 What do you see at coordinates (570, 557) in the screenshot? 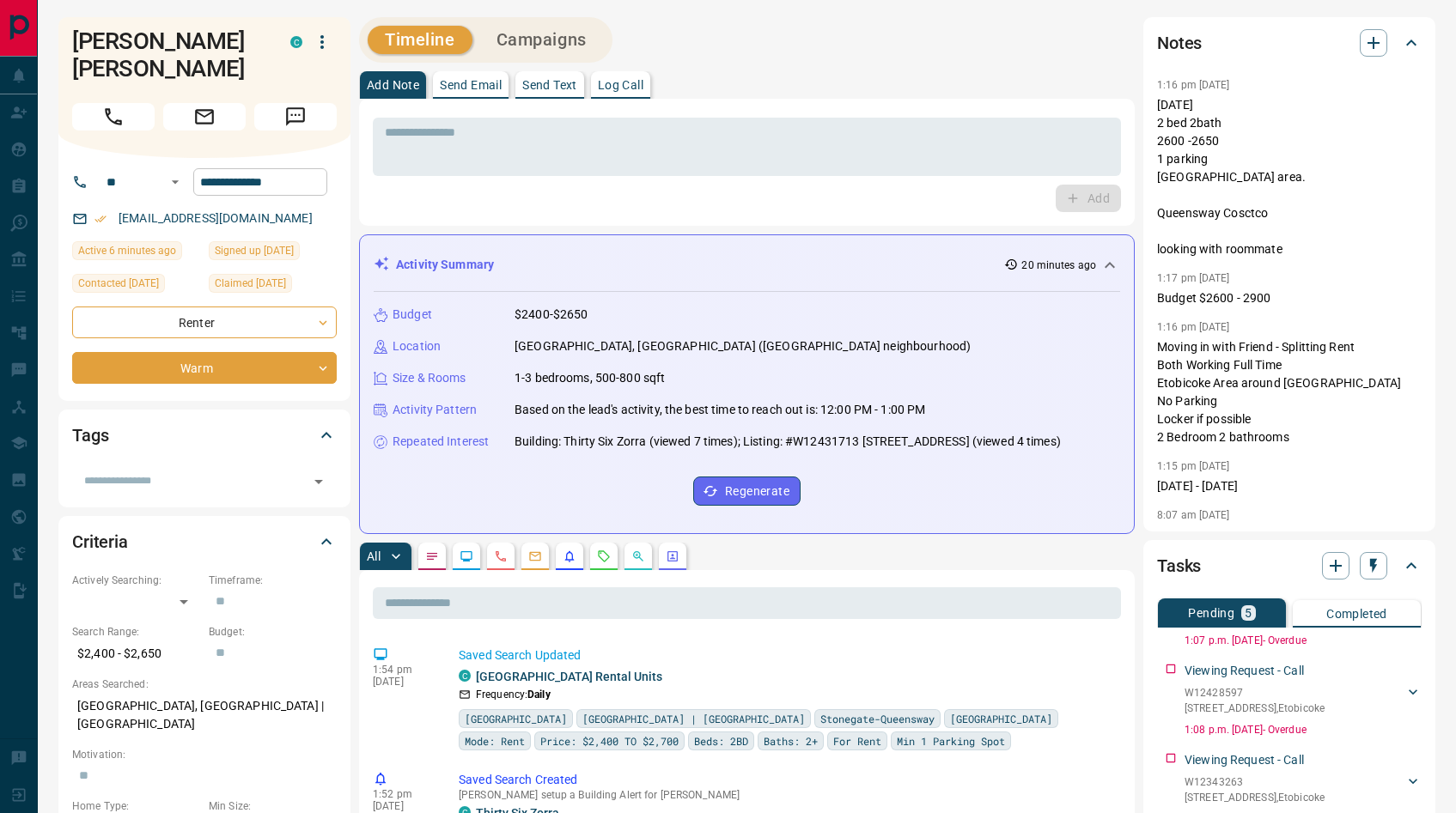
I see `svg: Listing Alerts` at bounding box center [570, 557].